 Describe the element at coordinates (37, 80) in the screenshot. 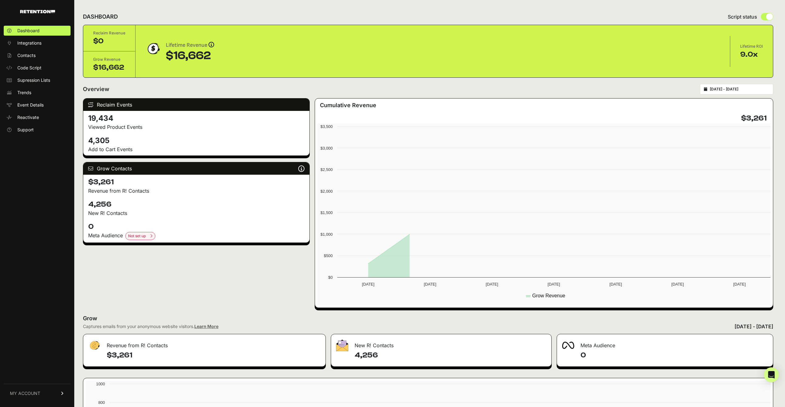

I see `a: Supression Lists` at that location.